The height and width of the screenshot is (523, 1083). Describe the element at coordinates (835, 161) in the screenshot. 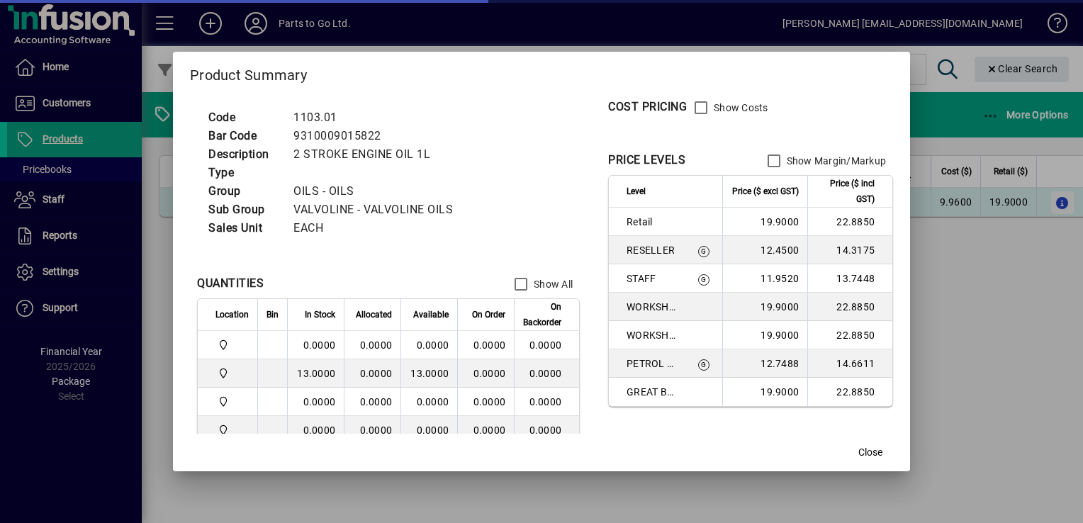

I see `label: Show Margin/Markup` at that location.